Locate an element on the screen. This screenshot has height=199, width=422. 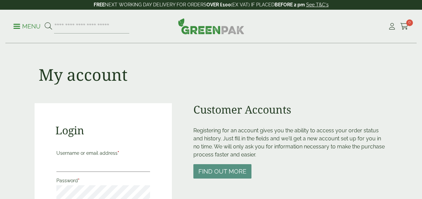
span: 0 is located at coordinates (409, 23).